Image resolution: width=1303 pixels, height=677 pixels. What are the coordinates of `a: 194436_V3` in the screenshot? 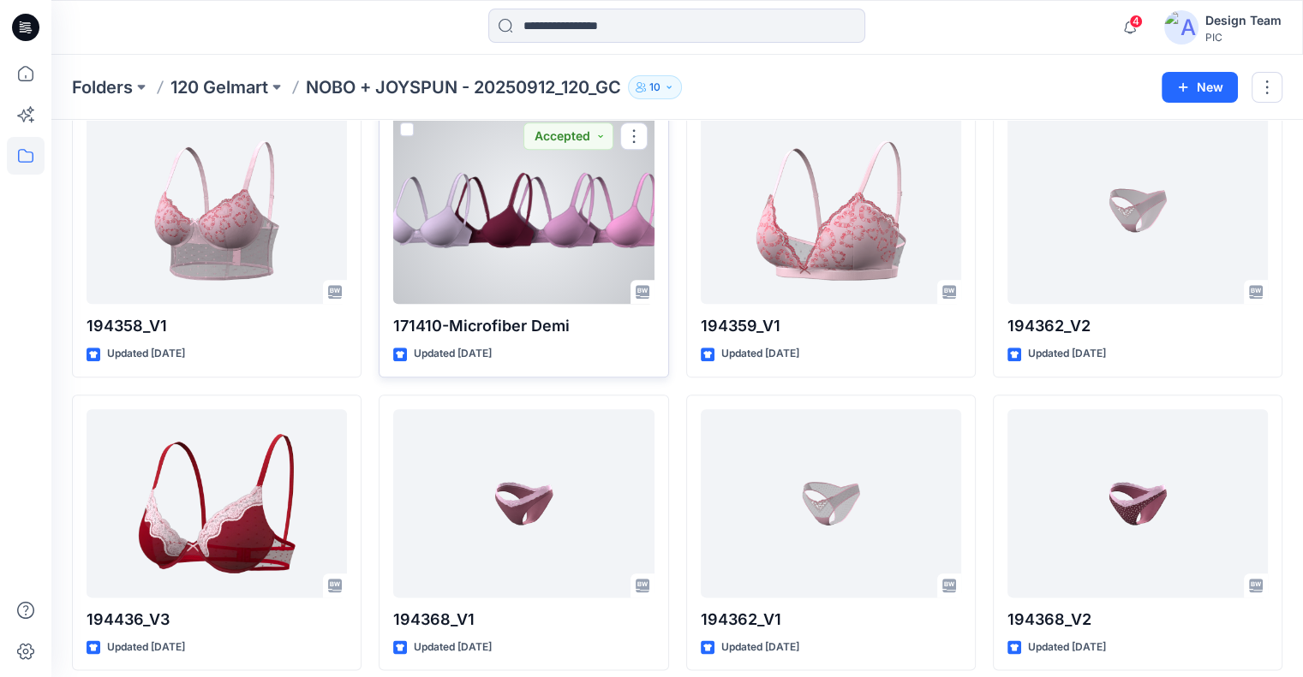 It's located at (217, 504).